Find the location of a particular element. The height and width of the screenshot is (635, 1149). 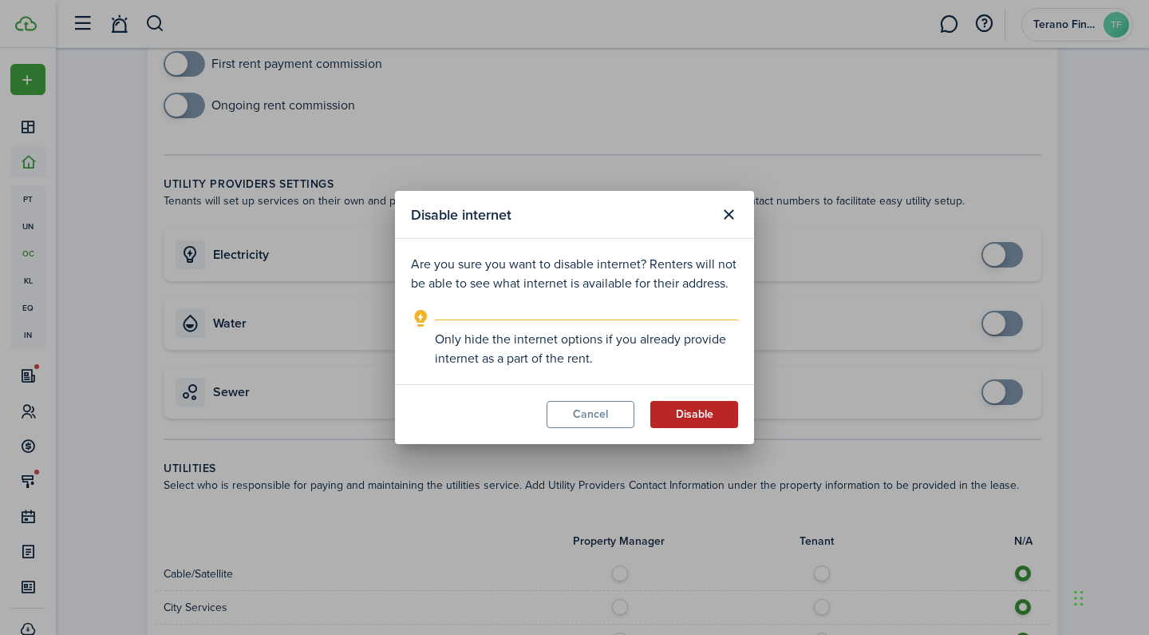

i: outline is located at coordinates (421, 318).